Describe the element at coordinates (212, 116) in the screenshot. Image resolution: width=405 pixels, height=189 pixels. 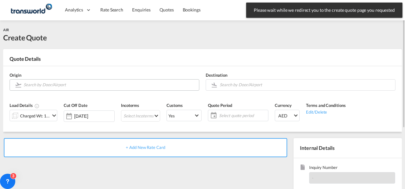
I see `md-icon: icon-calendar` at that location.